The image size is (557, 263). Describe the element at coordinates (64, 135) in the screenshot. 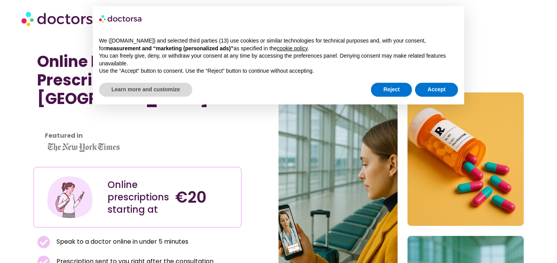

I see `strong: Featured in` at that location.